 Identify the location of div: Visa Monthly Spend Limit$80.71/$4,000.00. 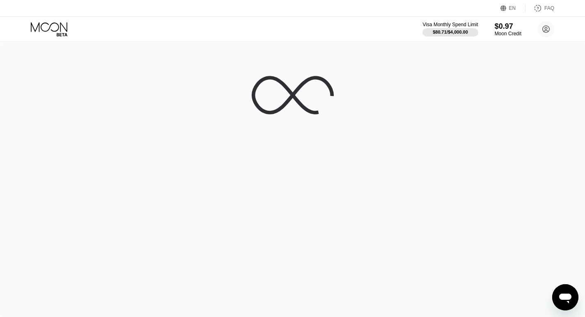
(450, 29).